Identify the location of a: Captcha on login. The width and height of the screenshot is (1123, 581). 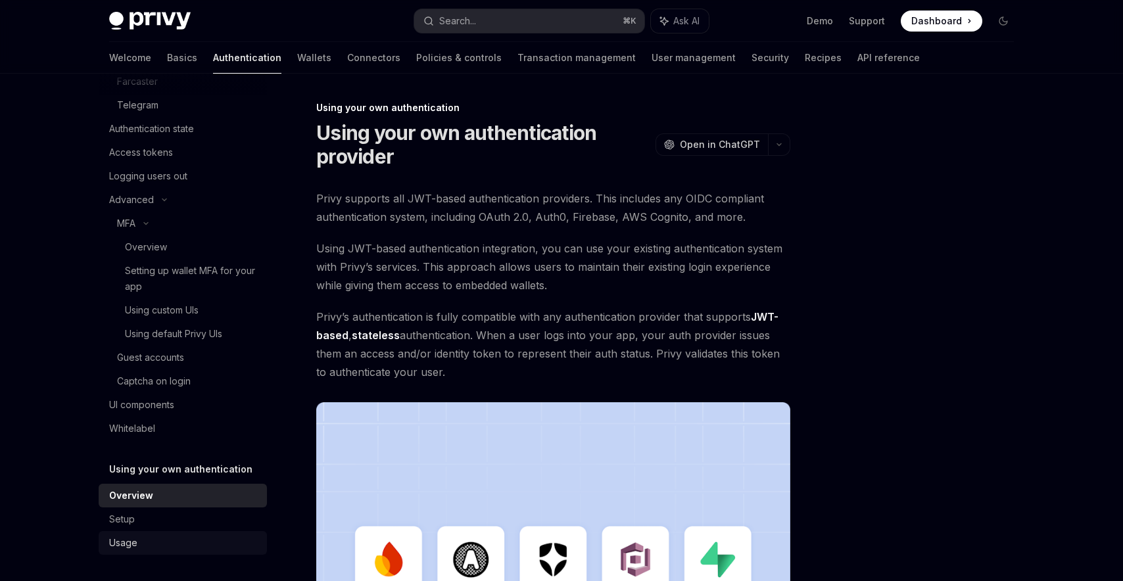
(183, 381).